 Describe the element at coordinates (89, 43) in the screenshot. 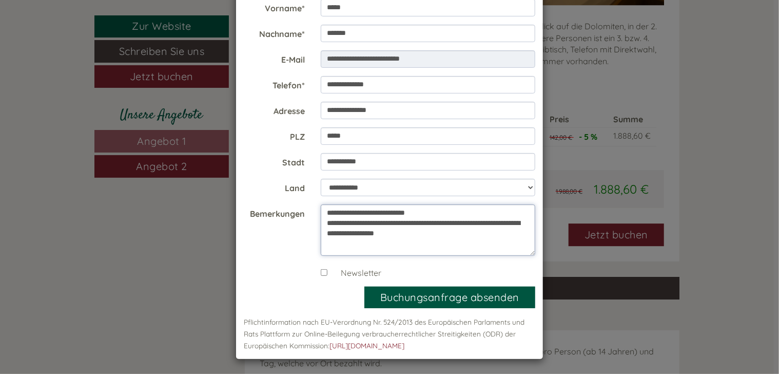

I see `div: Guten Tag, wie können wir Ihnen helfen?` at that location.